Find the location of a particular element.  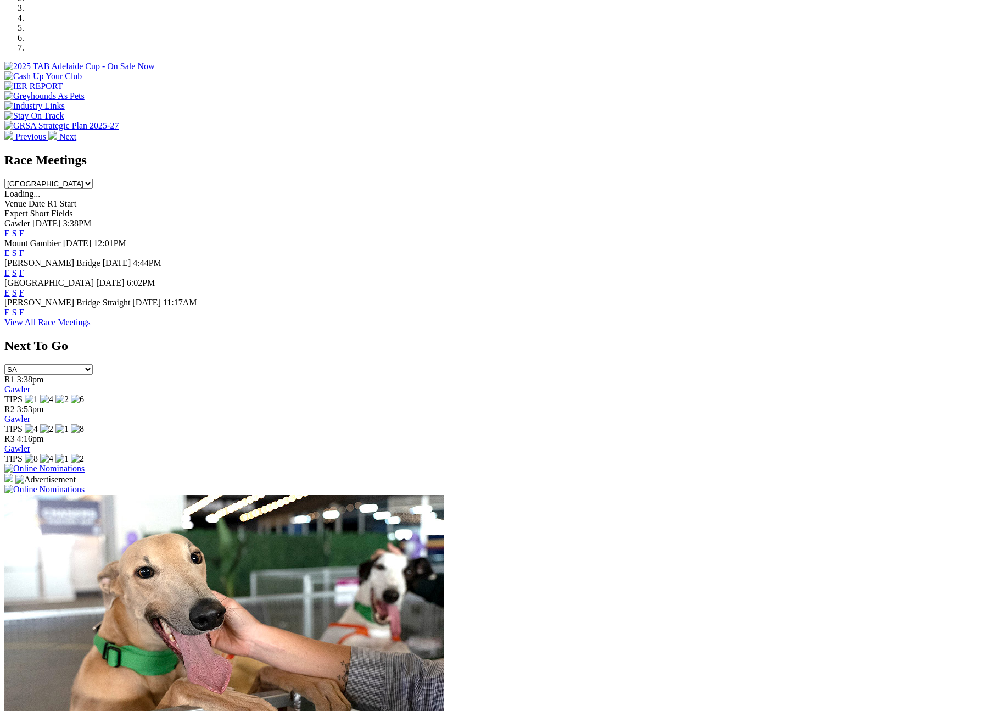

img: chevron-right-pager-white.svg is located at coordinates (53, 135).